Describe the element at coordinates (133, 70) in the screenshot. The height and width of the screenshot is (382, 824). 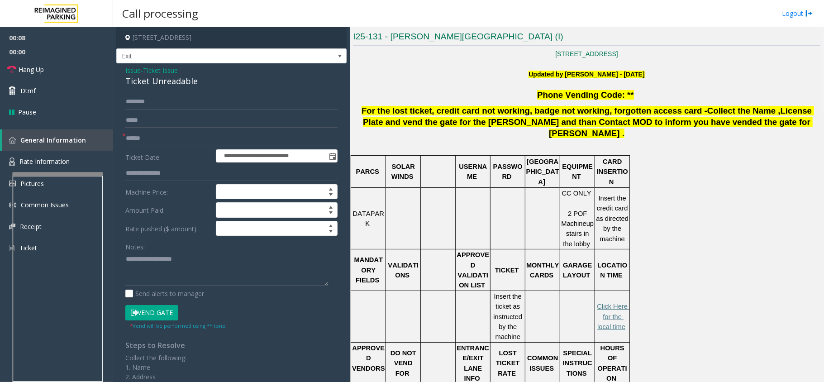
I see `span: Issue` at that location.